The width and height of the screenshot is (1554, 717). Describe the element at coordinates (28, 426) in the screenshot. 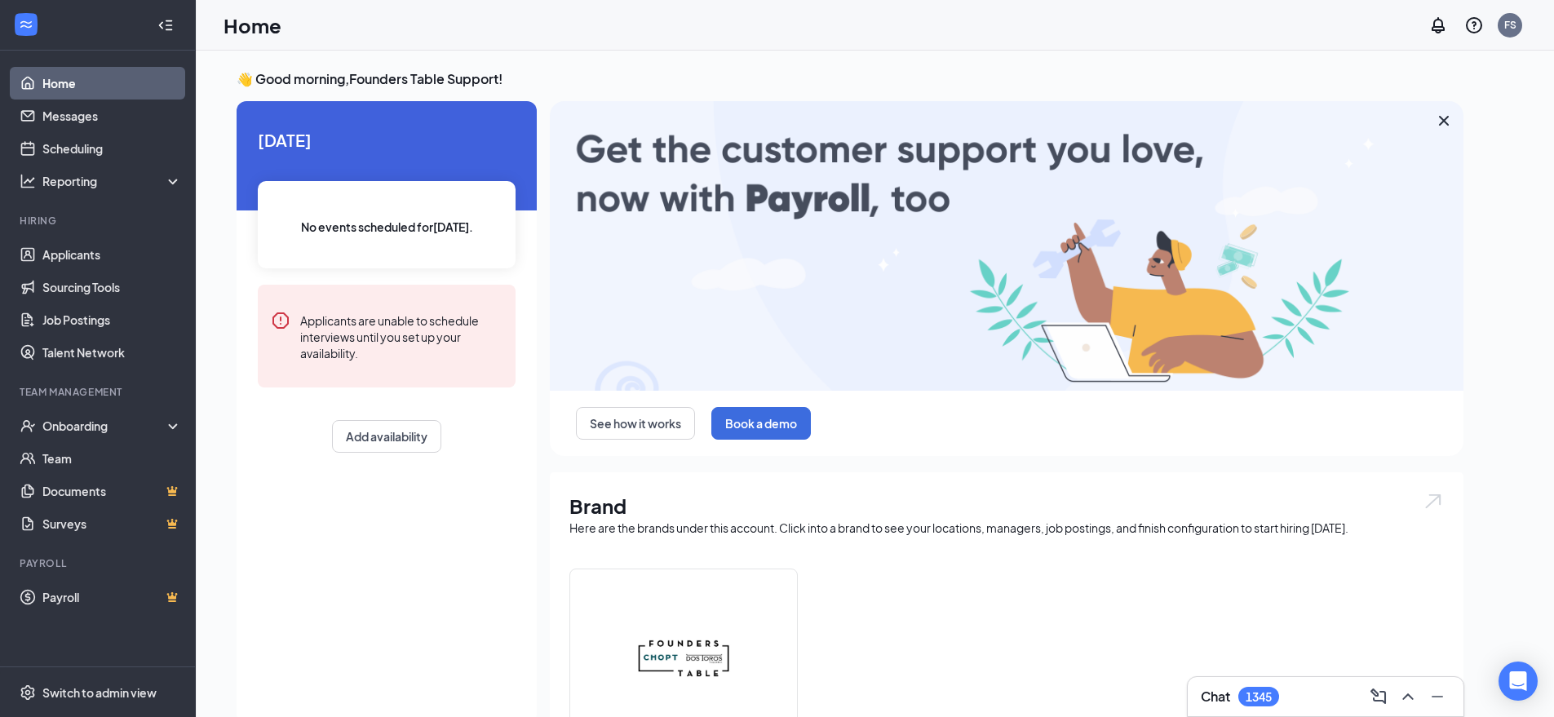

I see `svg: UserCheck` at that location.